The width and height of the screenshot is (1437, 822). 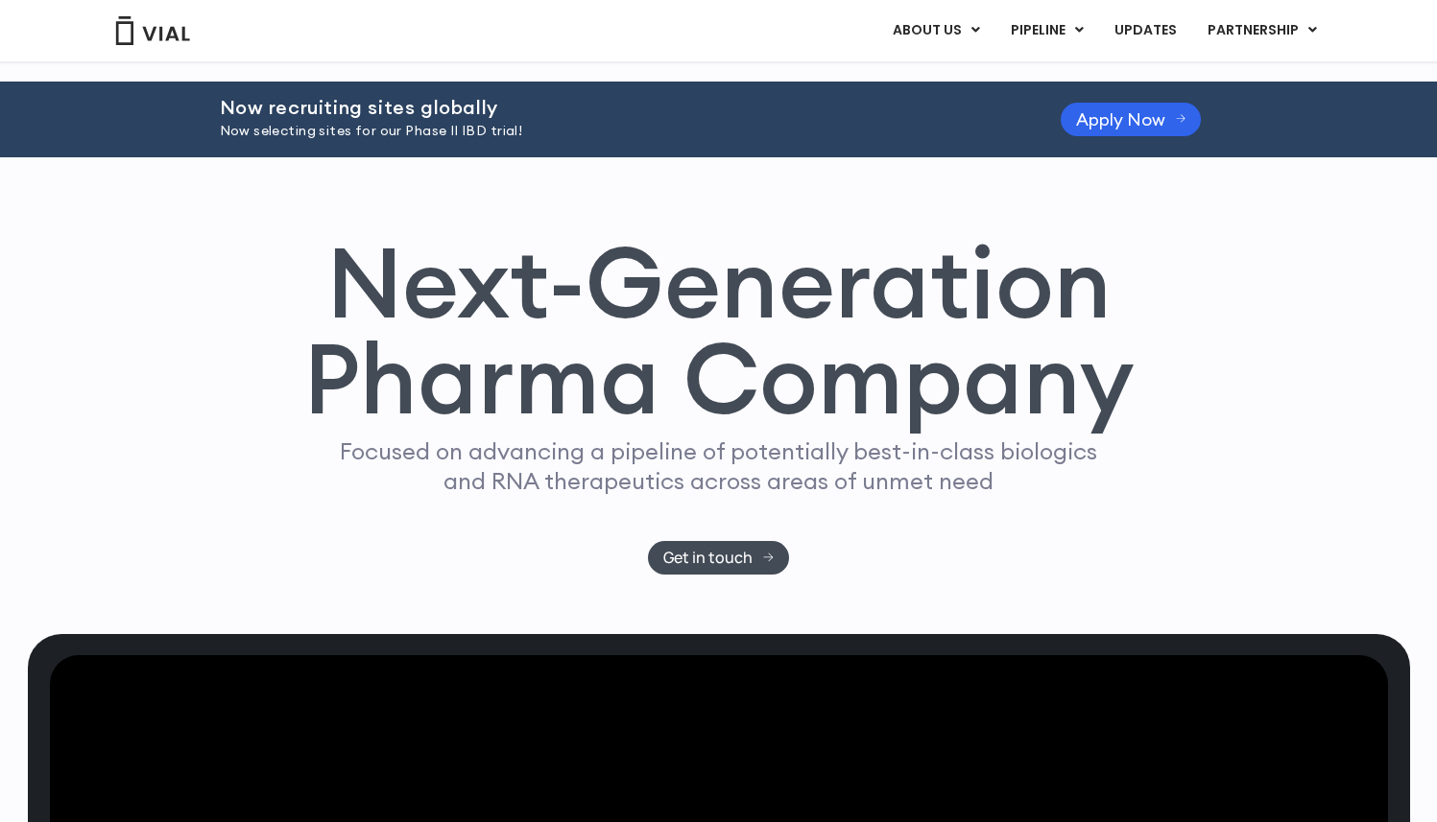 I want to click on h1: Next-Generation Pharma Company, so click(x=719, y=331).